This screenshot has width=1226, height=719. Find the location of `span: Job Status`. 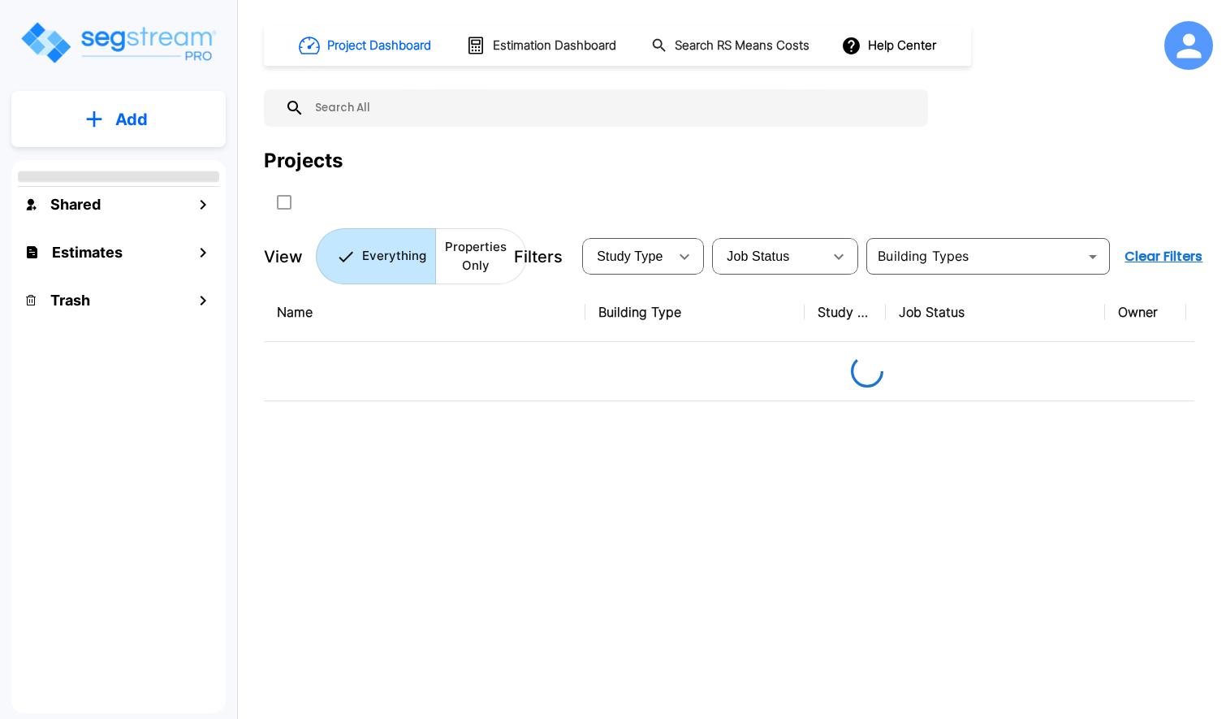

span: Job Status is located at coordinates (758, 256).